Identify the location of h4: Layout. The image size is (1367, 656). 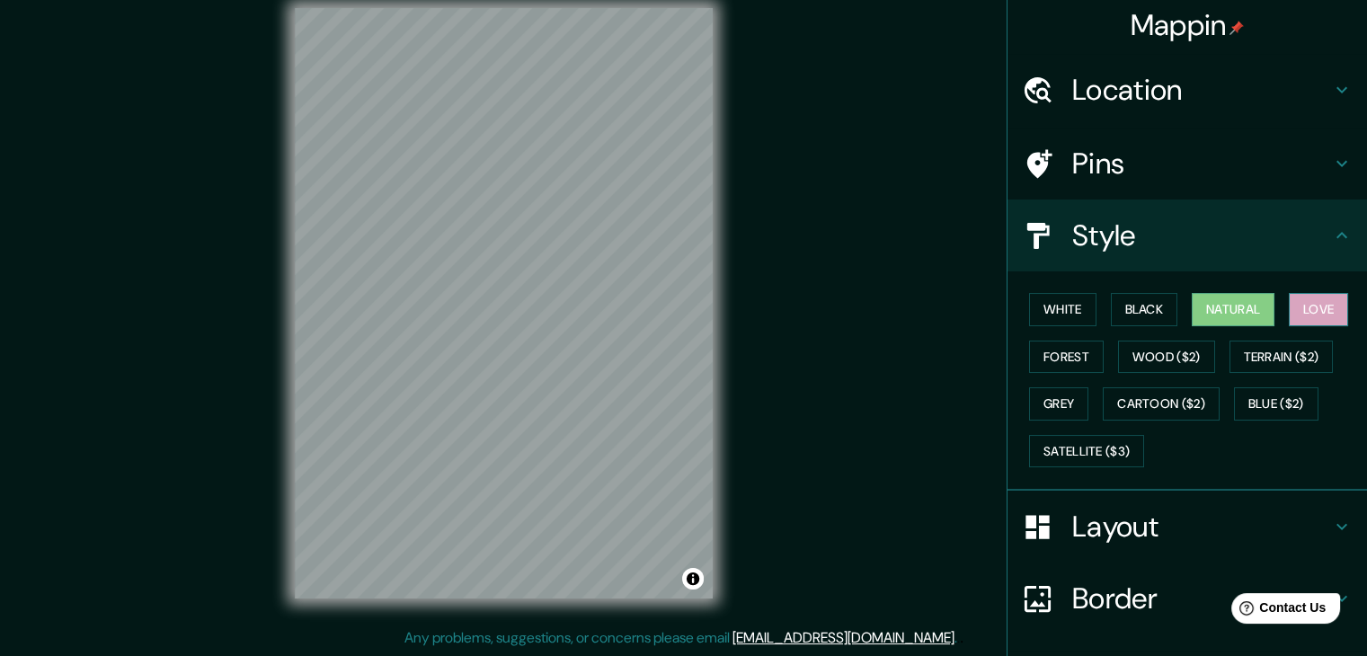
(1202, 527).